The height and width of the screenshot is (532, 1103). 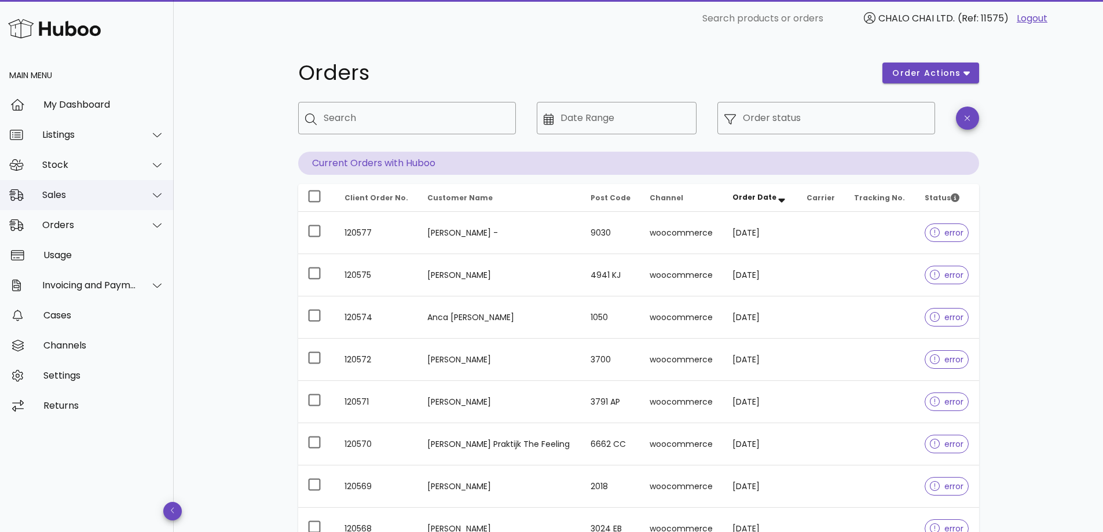 What do you see at coordinates (821, 198) in the screenshot?
I see `th: Carrier` at bounding box center [821, 198].